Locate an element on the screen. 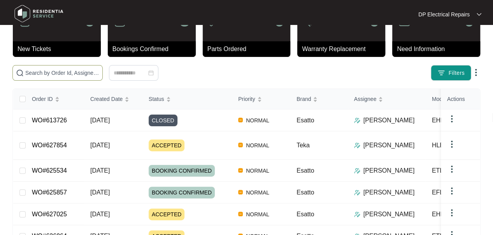 The image size is (493, 235). th: Assignee is located at coordinates (387, 99).